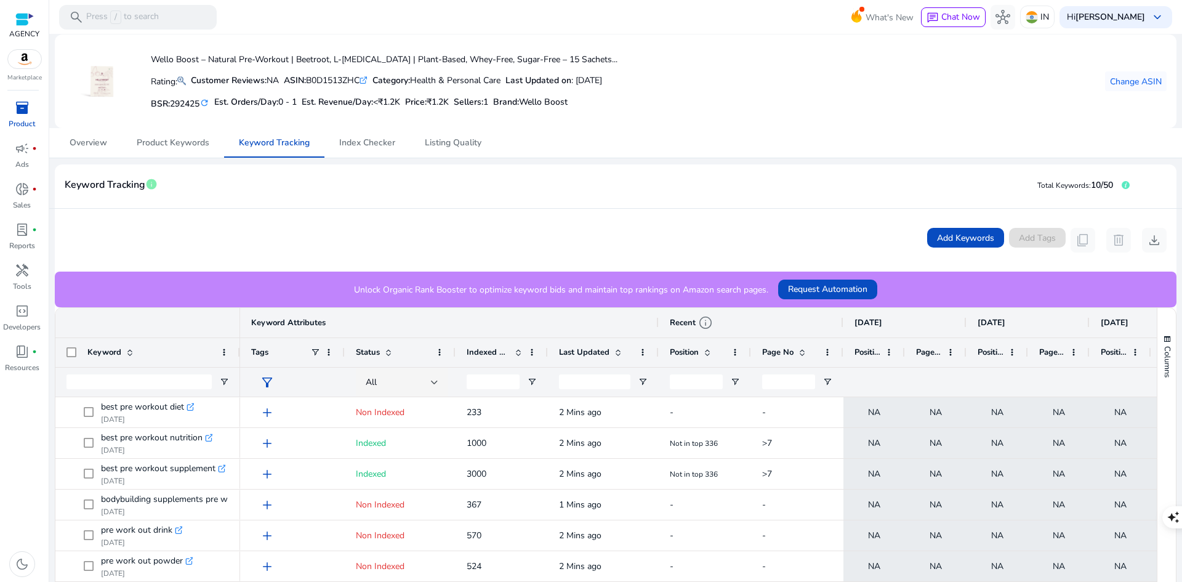  I want to click on p: Marketplace, so click(25, 78).